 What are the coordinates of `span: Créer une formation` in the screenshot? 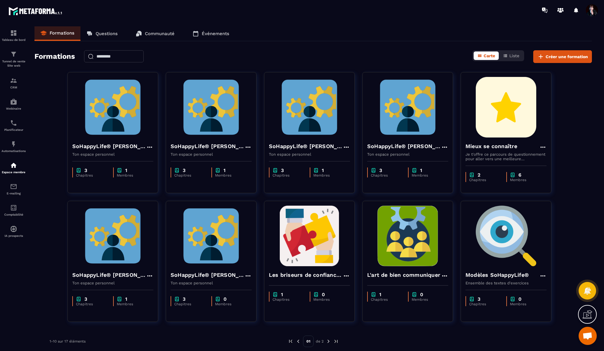 It's located at (567, 57).